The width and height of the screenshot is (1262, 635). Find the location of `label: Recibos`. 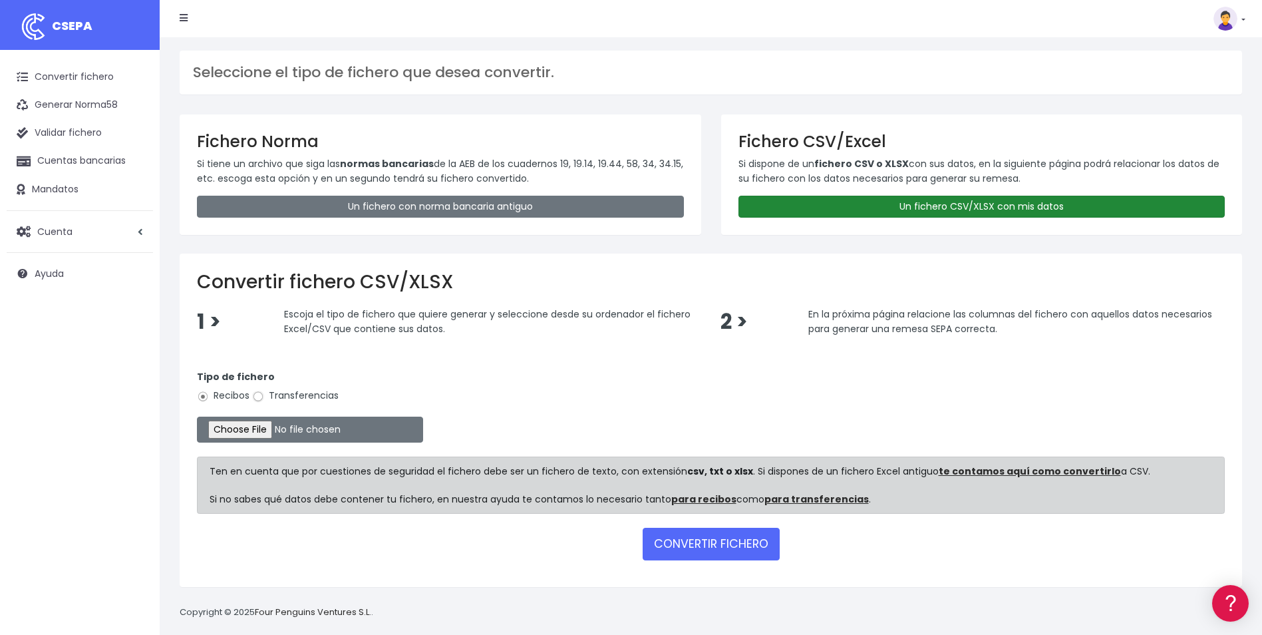

label: Recibos is located at coordinates (223, 395).